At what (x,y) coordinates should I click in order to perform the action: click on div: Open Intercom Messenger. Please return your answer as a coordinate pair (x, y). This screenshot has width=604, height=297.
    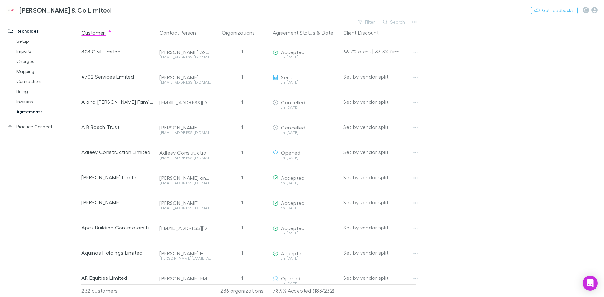
    Looking at the image, I should click on (590, 283).